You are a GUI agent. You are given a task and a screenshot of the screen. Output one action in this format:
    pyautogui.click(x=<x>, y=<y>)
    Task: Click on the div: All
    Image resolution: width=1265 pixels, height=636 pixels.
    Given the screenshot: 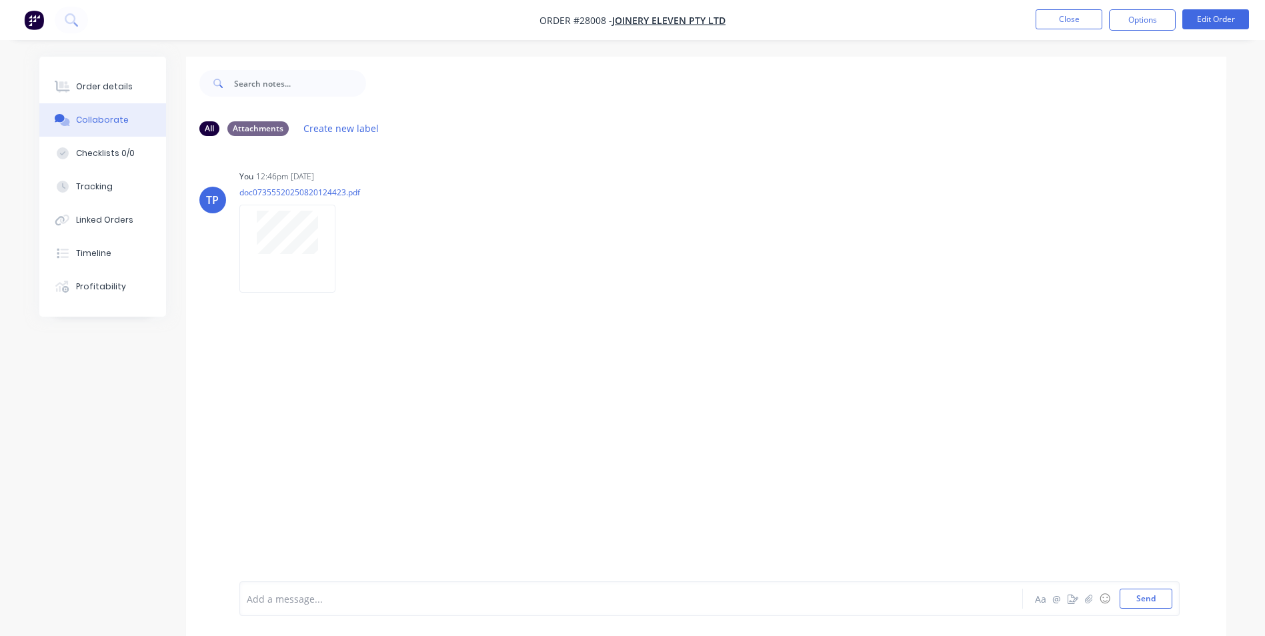 What is the action you would take?
    pyautogui.click(x=209, y=129)
    